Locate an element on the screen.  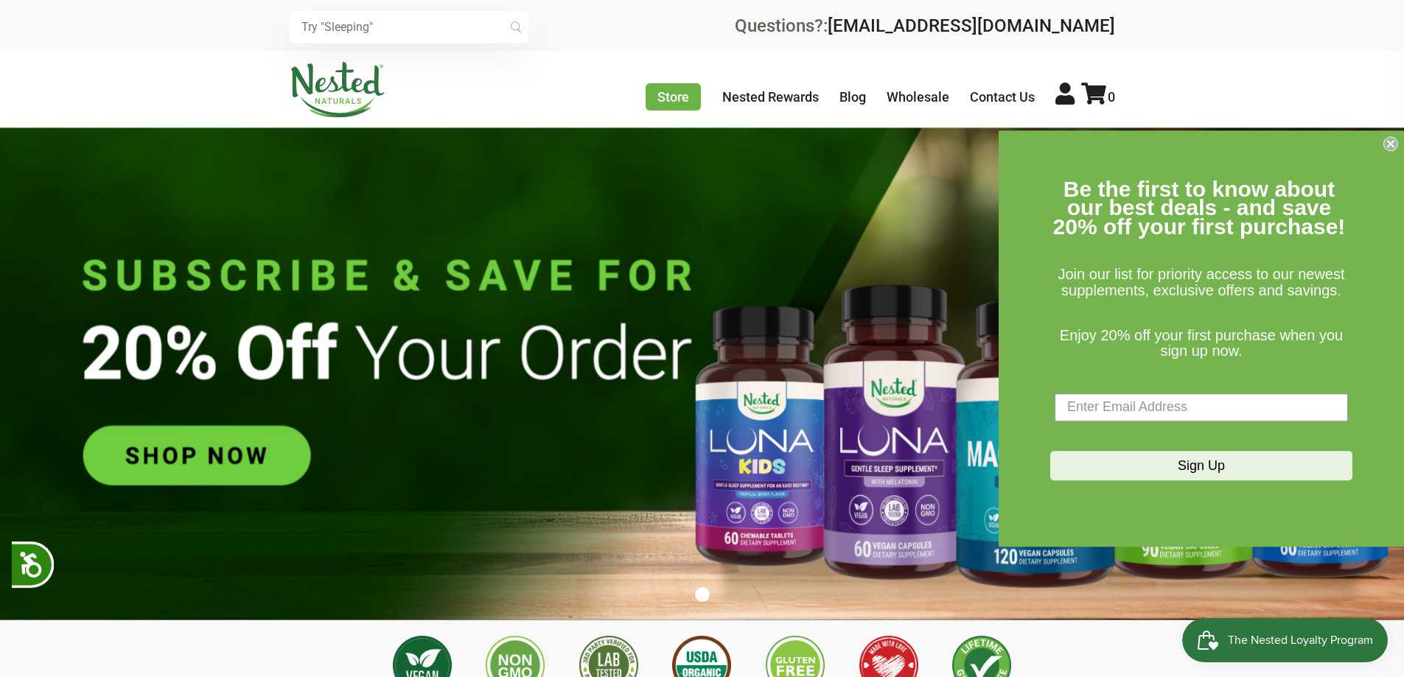
span: Be the first to know about our best deals - and save 20% off your first purchase! is located at coordinates (1199, 208).